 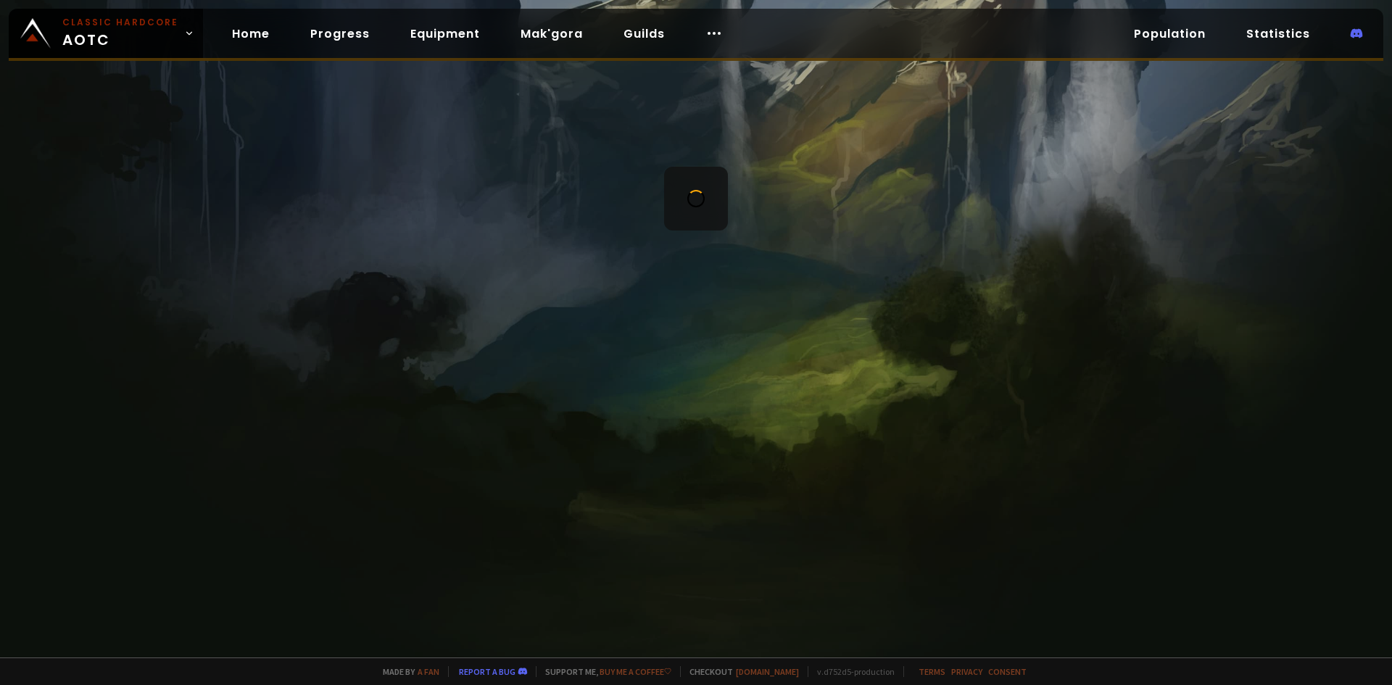 What do you see at coordinates (1170, 33) in the screenshot?
I see `a: Population` at bounding box center [1170, 33].